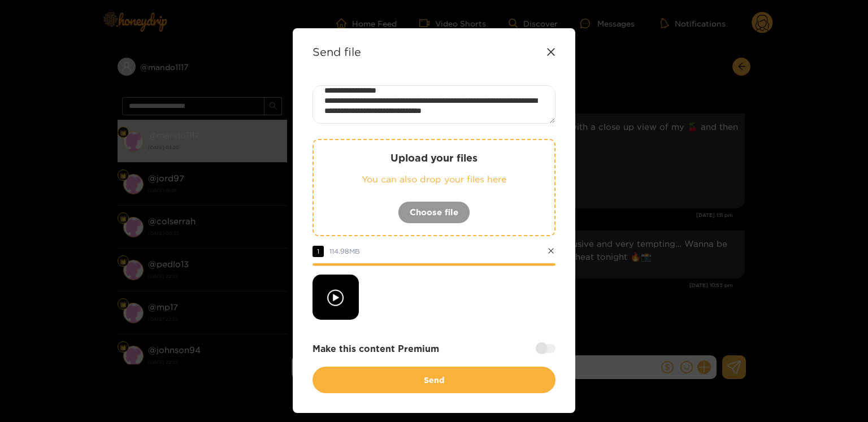  Describe the element at coordinates (434, 158) in the screenshot. I see `p: Upload your files` at that location.